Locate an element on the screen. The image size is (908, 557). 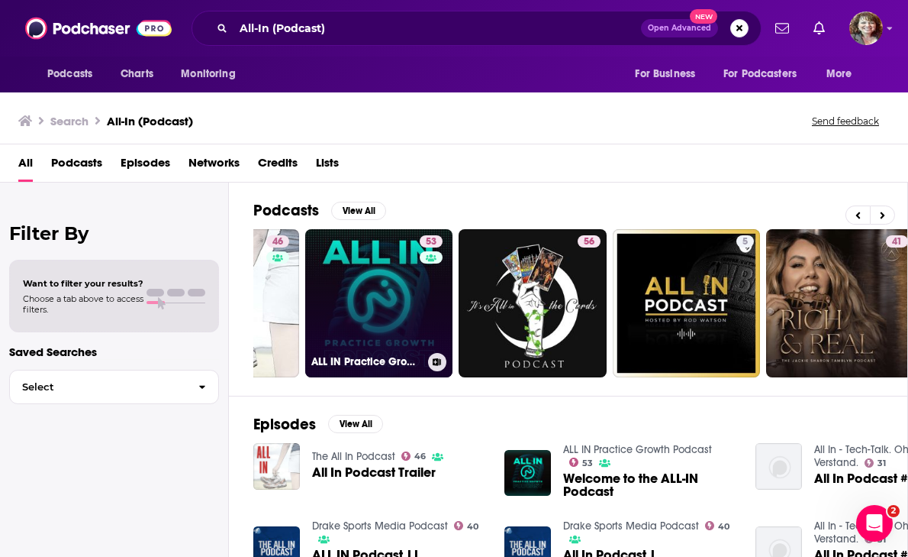
a: 53ALL IN Practice Growth Podcast is located at coordinates (379, 303).